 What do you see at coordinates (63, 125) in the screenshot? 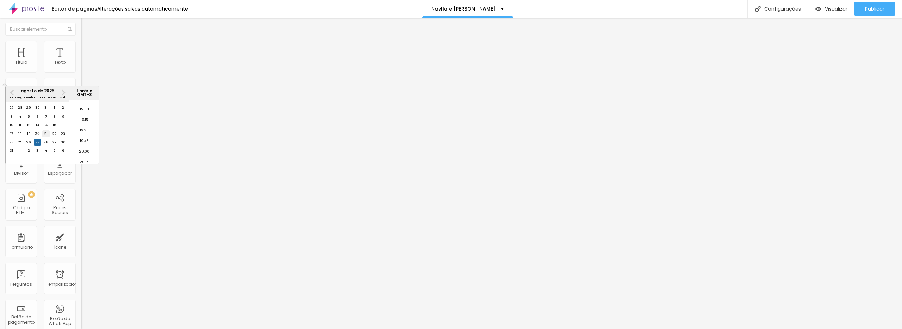
I see `font: 16` at bounding box center [63, 125].